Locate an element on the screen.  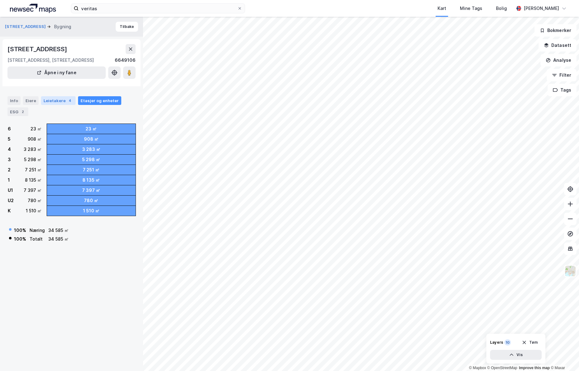
div: Eiere is located at coordinates (31, 101).